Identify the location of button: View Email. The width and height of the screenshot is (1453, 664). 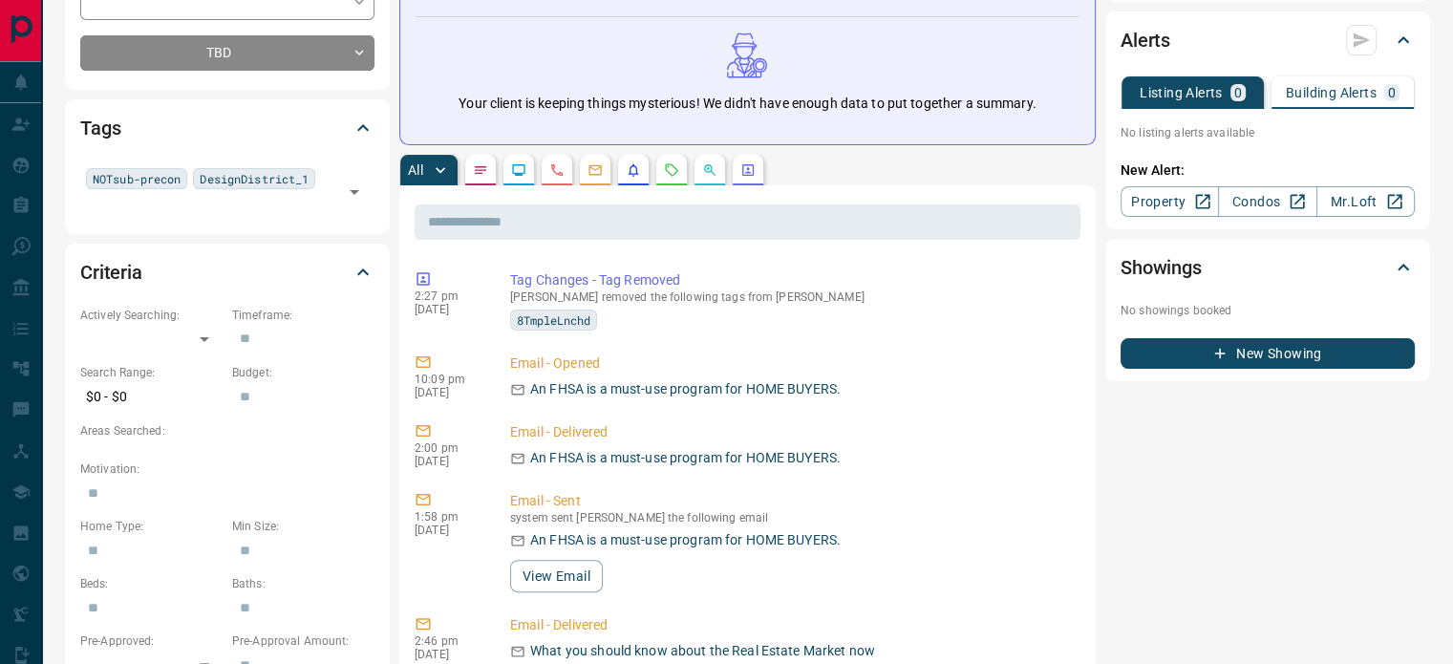
(556, 576).